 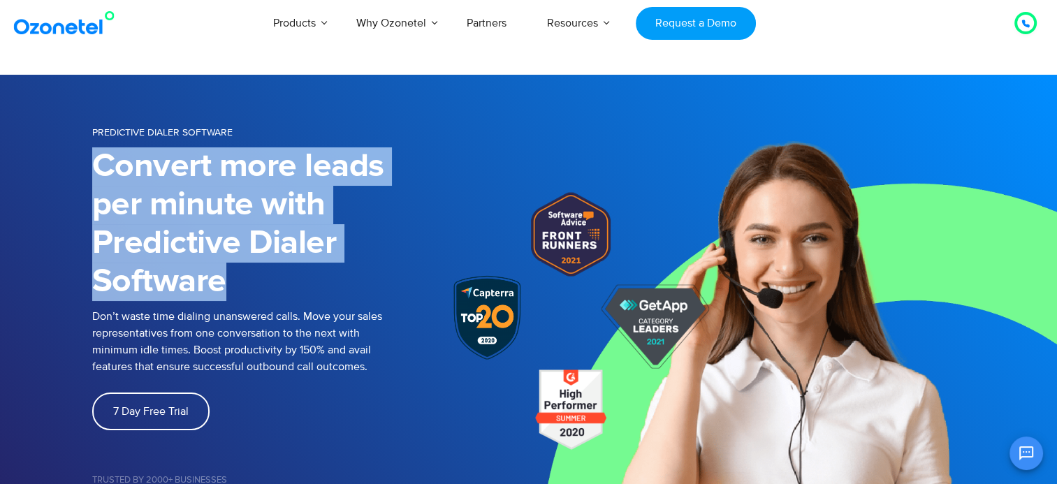 What do you see at coordinates (249, 342) in the screenshot?
I see `p: Don’t waste time dialing unanswered calls. Move your sales representatives from one conversation ...` at bounding box center [249, 342].